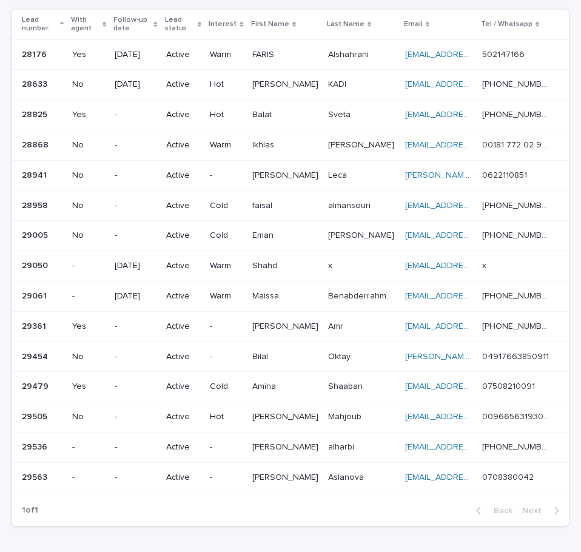  I want to click on p: KADI, so click(339, 83).